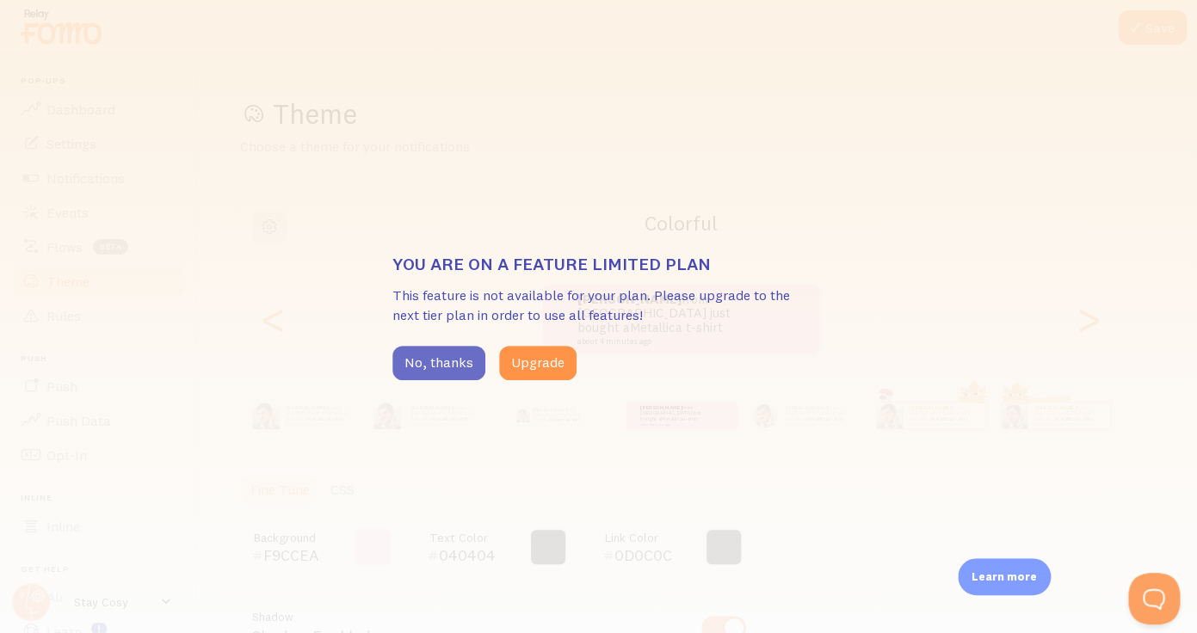 This screenshot has width=1197, height=633. What do you see at coordinates (1004, 576) in the screenshot?
I see `p: Learn more` at bounding box center [1004, 576].